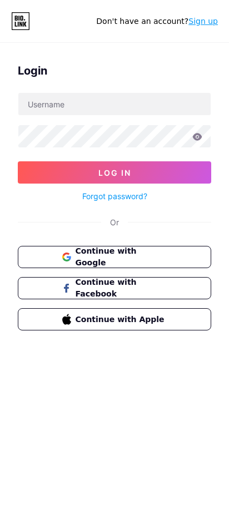 The image size is (229, 509). What do you see at coordinates (115, 71) in the screenshot?
I see `div: Login` at bounding box center [115, 71].